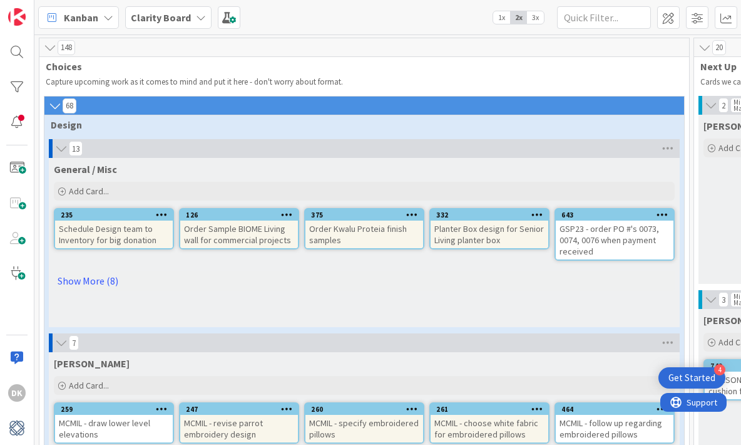 Image resolution: width=741 pixels, height=445 pixels. I want to click on span: 1x, so click(501, 18).